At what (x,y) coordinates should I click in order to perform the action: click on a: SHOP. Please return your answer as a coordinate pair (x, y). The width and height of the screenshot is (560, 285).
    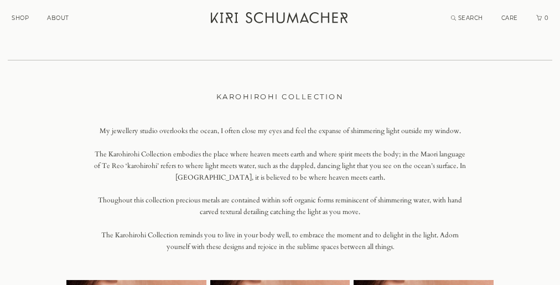
    Looking at the image, I should click on (20, 18).